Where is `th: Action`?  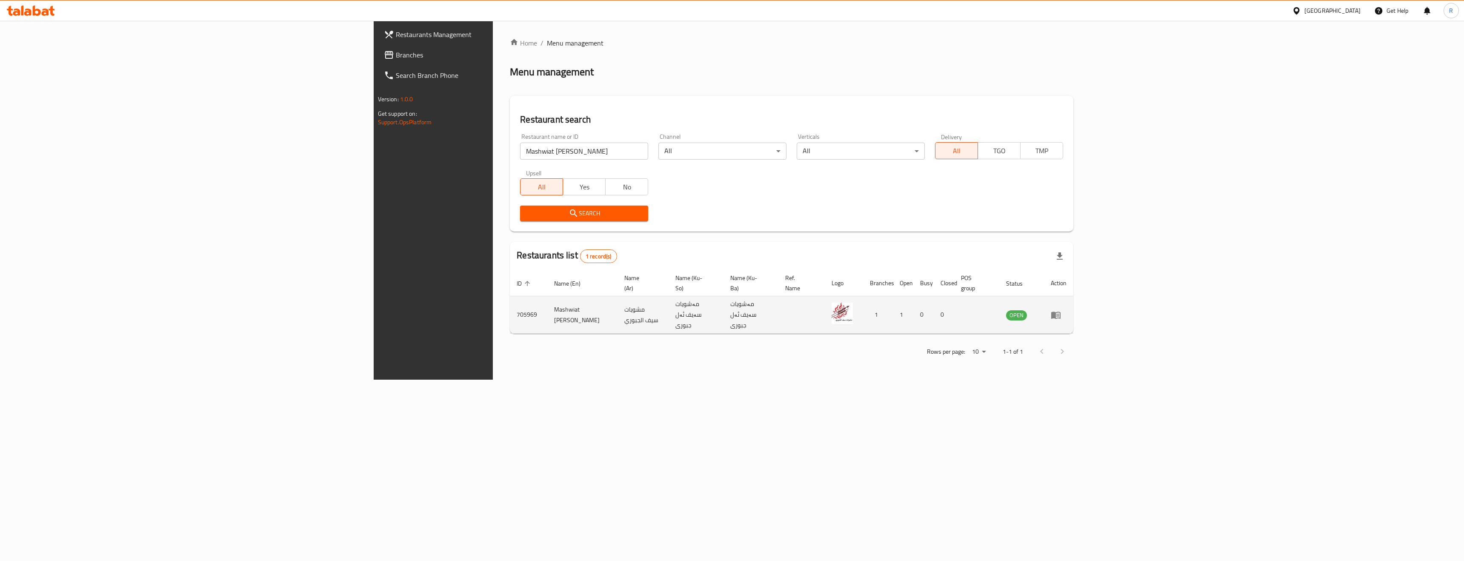 th: Action is located at coordinates (1058, 283).